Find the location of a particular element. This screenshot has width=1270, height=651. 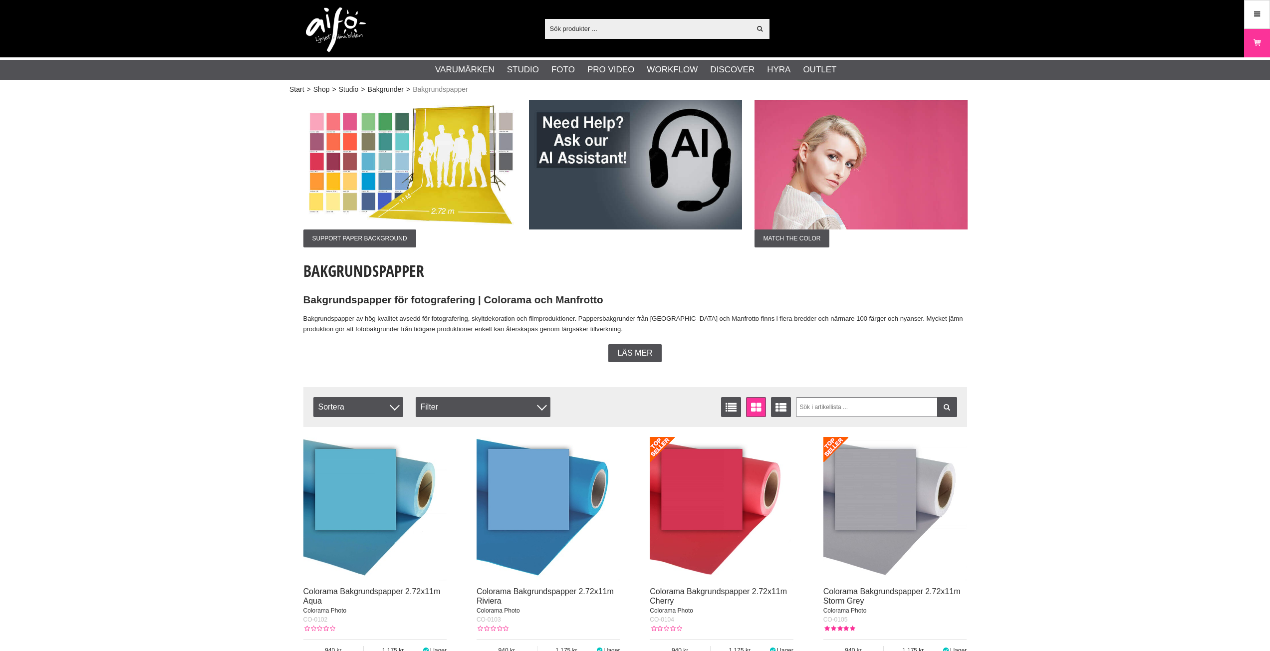

h1: Bakgrundspapper is located at coordinates (635, 271).